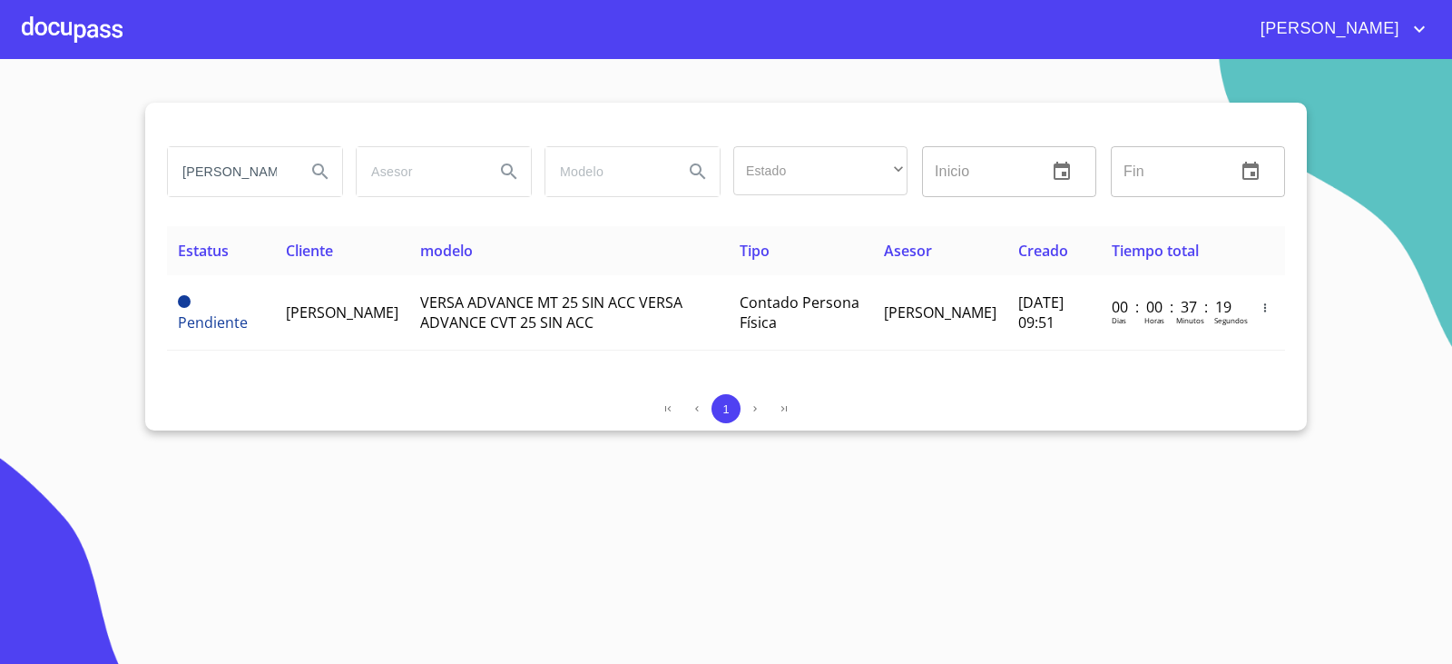 The image size is (1452, 664). I want to click on span: Asesor, so click(908, 251).